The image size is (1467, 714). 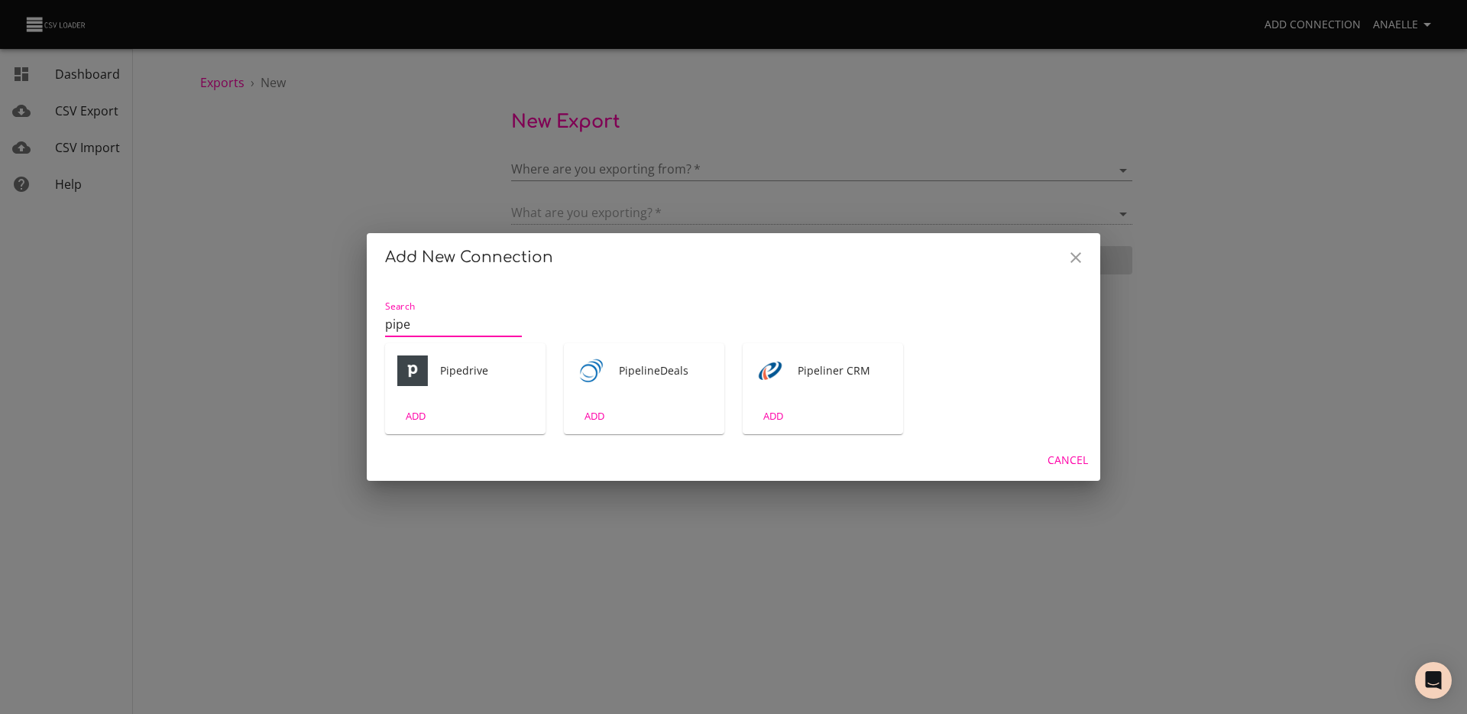 I want to click on label: Search, so click(x=400, y=306).